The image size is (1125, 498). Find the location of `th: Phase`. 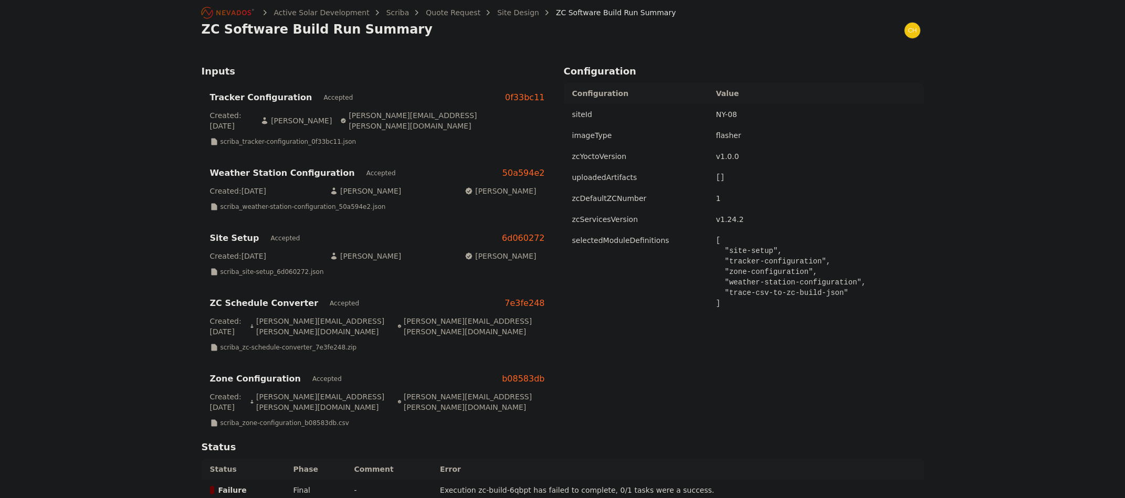

th: Phase is located at coordinates (319, 469).